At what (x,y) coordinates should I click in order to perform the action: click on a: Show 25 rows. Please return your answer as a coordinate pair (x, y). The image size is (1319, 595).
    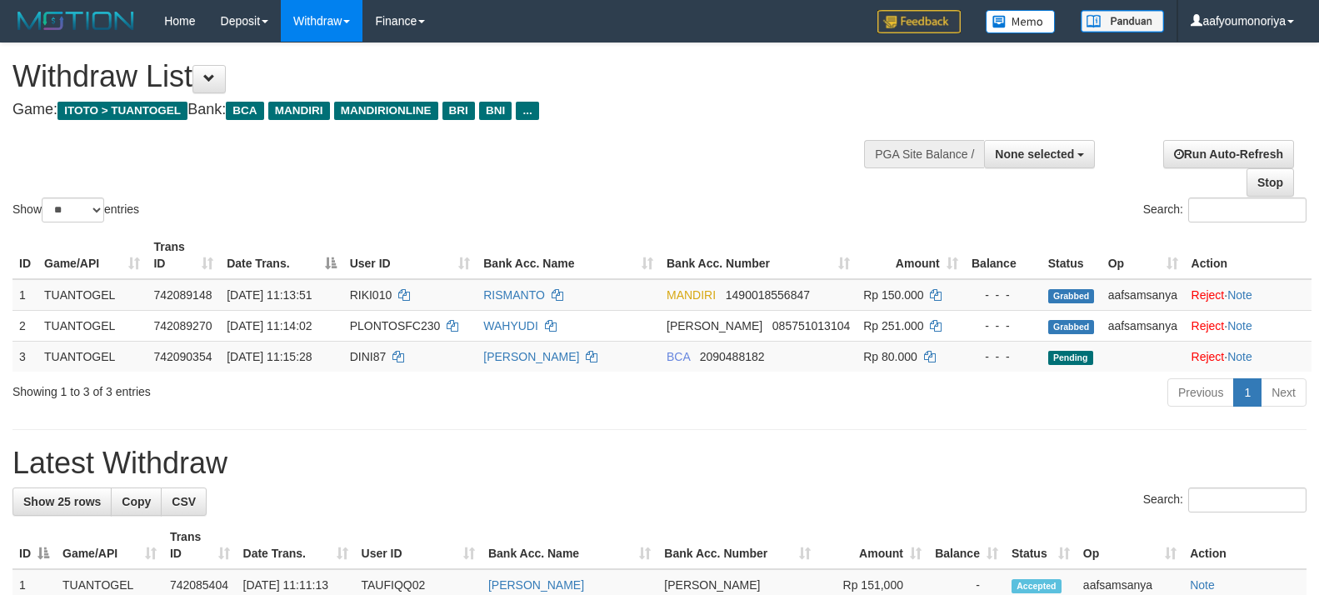
    Looking at the image, I should click on (62, 501).